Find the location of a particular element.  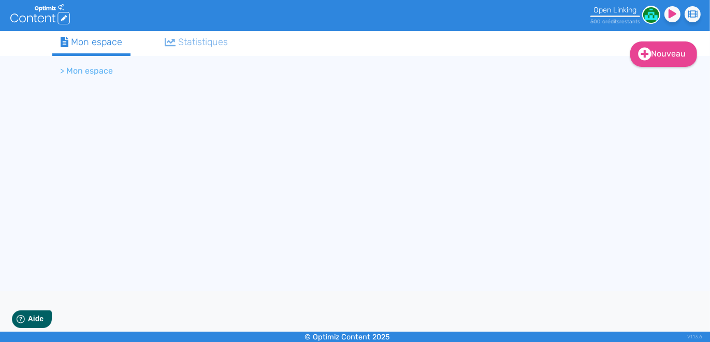

img: 4d5369240200d52e8cff922b1c770944 is located at coordinates (651, 14).